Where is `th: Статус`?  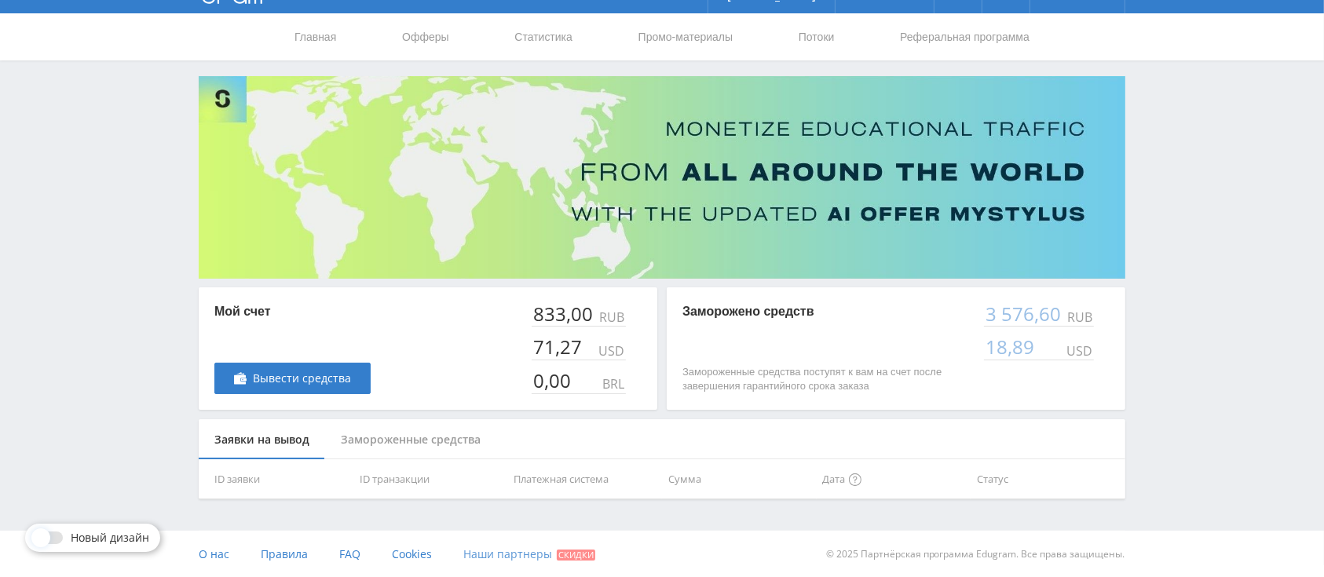
th: Статус is located at coordinates (1048, 479).